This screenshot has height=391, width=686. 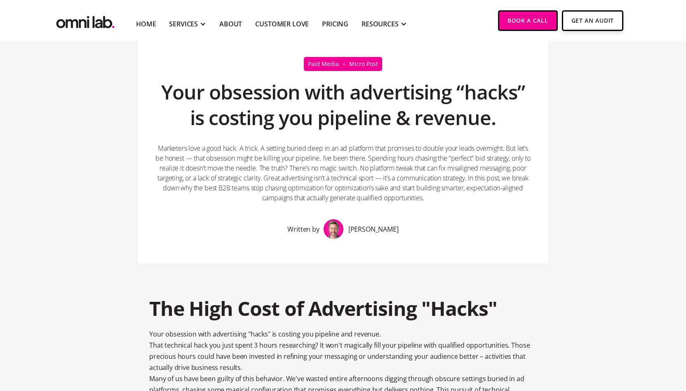 I want to click on h1: The High Cost of Advertising "Hacks", so click(x=343, y=308).